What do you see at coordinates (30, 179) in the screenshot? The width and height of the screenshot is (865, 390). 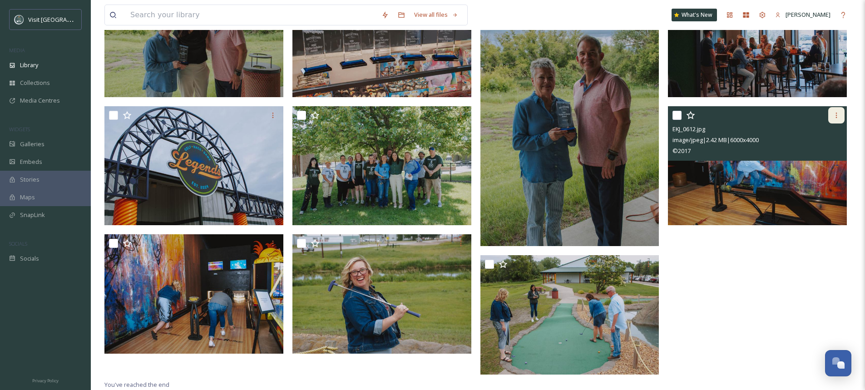 I see `span: Stories` at bounding box center [30, 179].